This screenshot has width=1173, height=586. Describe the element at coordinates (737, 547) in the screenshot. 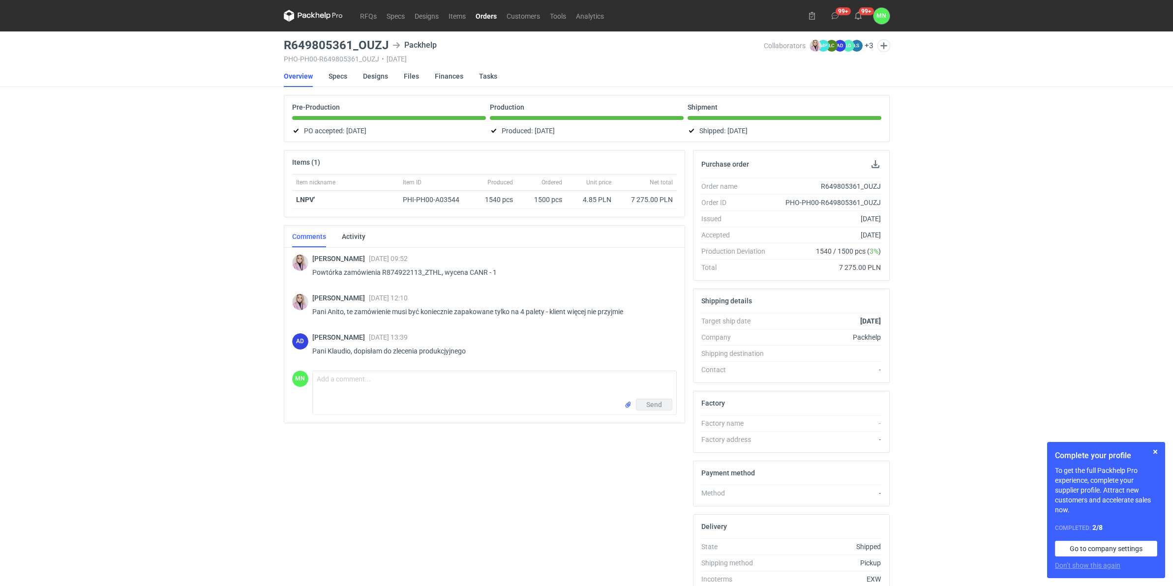

I see `div: State` at that location.